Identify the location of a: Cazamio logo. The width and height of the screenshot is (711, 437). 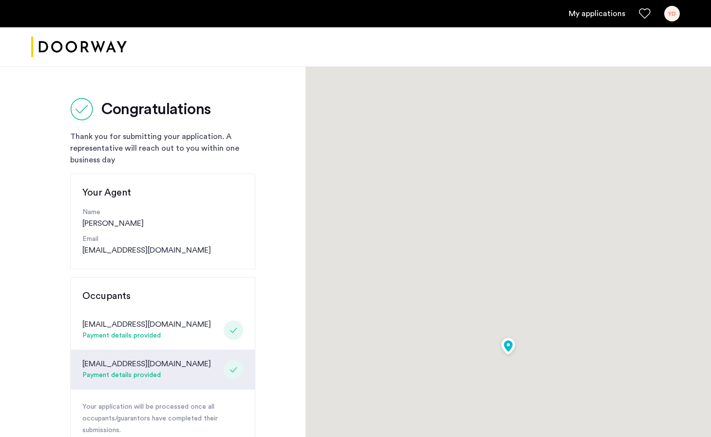
(79, 47).